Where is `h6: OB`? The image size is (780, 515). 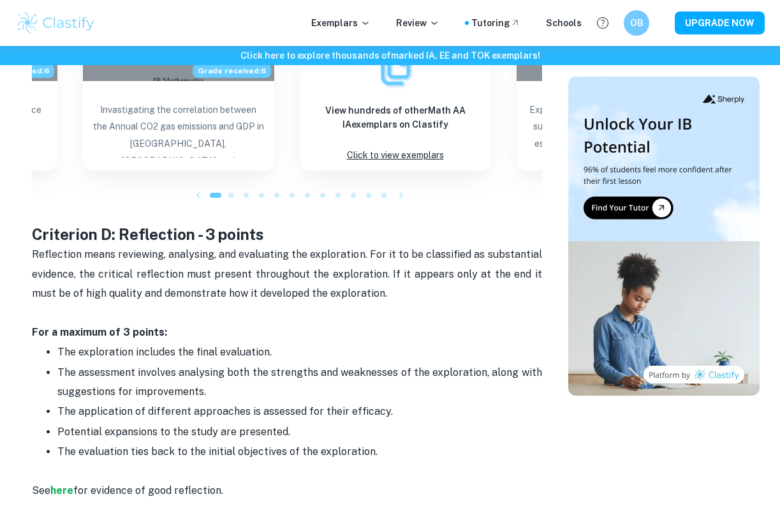 h6: OB is located at coordinates (637, 23).